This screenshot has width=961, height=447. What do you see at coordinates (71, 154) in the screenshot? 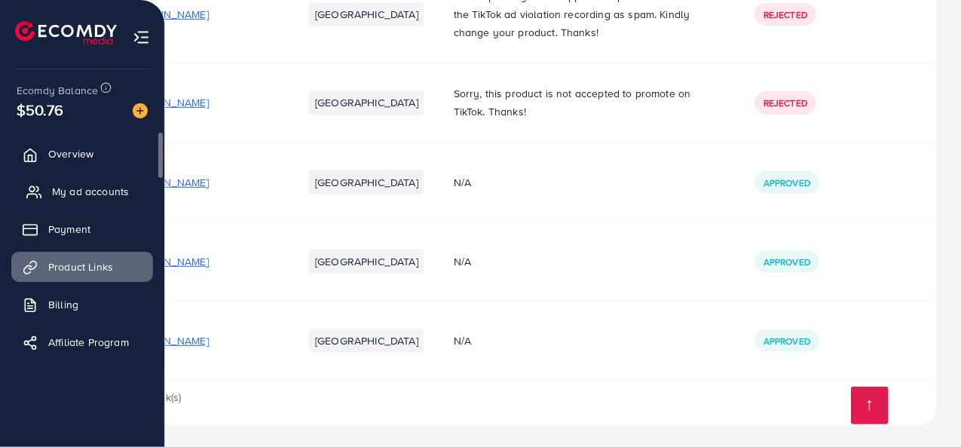
I see `span: Overview` at bounding box center [71, 154].